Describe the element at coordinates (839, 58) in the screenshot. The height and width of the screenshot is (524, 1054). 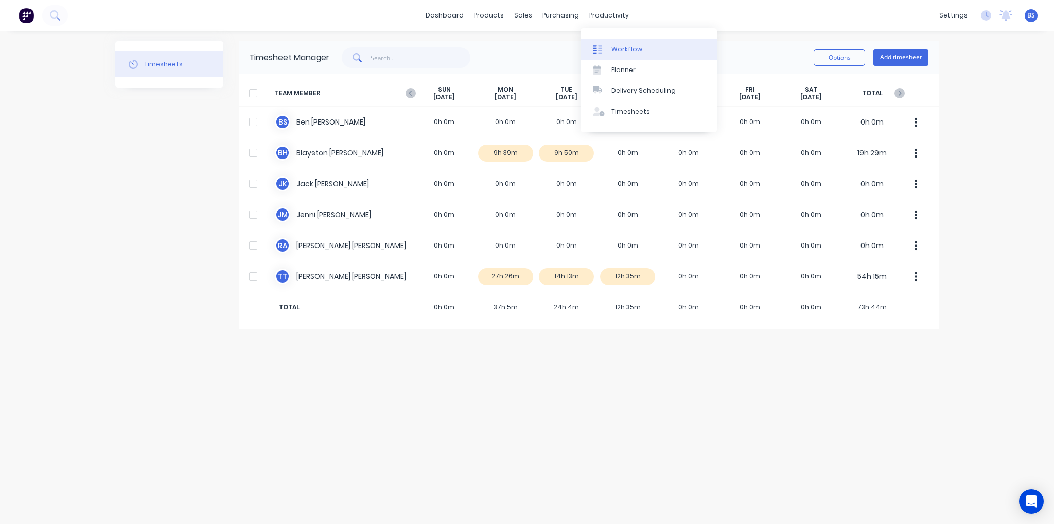
I see `button: Options` at that location.